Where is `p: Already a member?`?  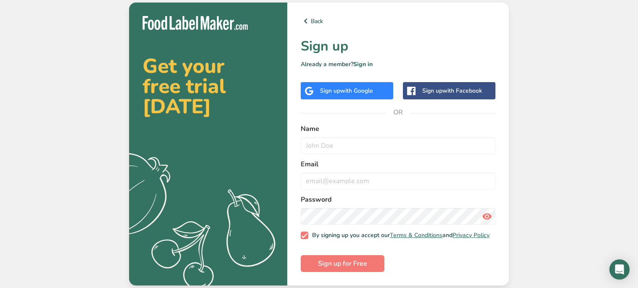 p: Already a member? is located at coordinates (398, 64).